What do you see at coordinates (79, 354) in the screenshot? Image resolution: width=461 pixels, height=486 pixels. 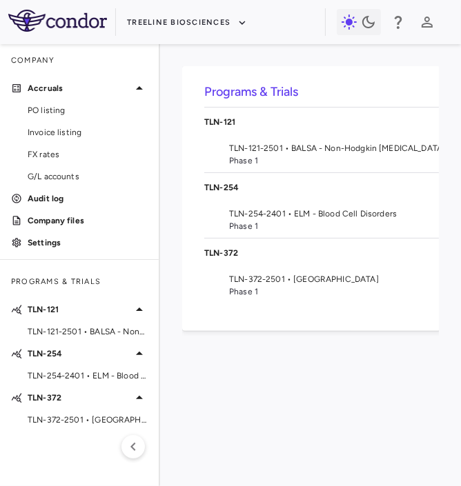 I see `p: TLN-254` at bounding box center [79, 354].